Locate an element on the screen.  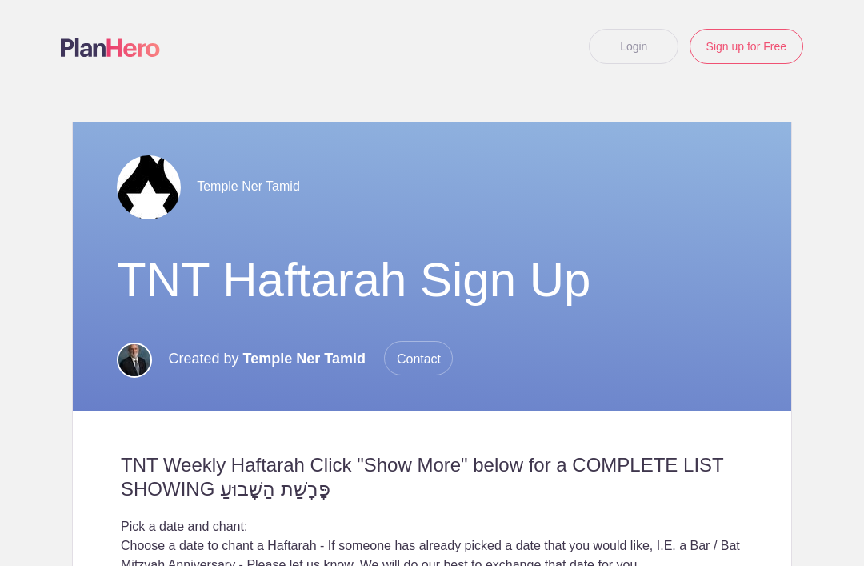
span: Temple Ner Tamid is located at coordinates (304, 359).